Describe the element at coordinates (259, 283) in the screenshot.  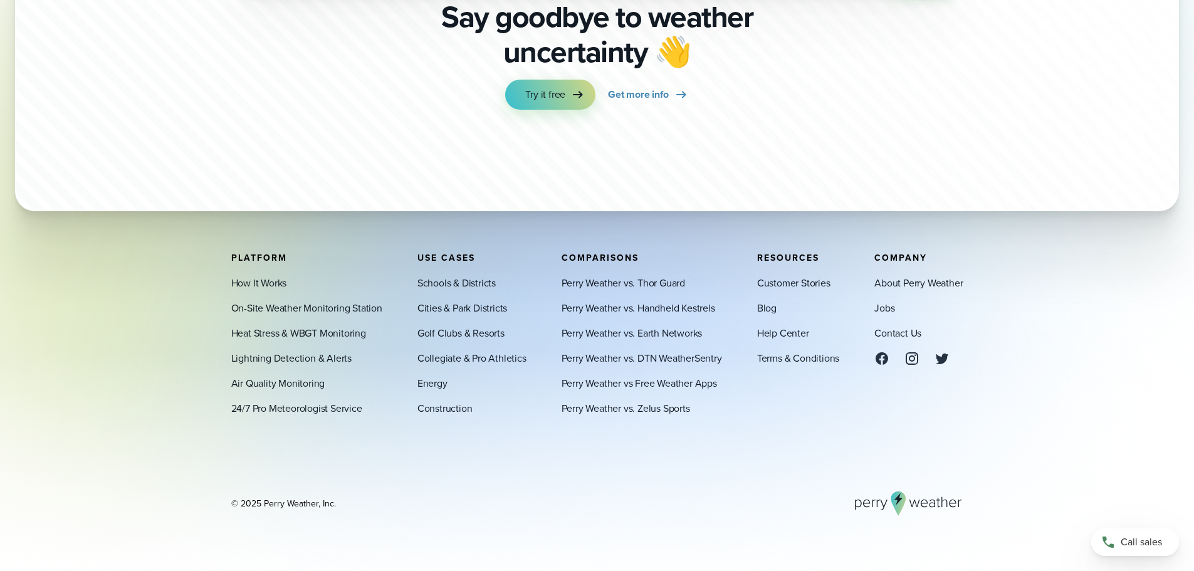
I see `a: How It Works` at that location.